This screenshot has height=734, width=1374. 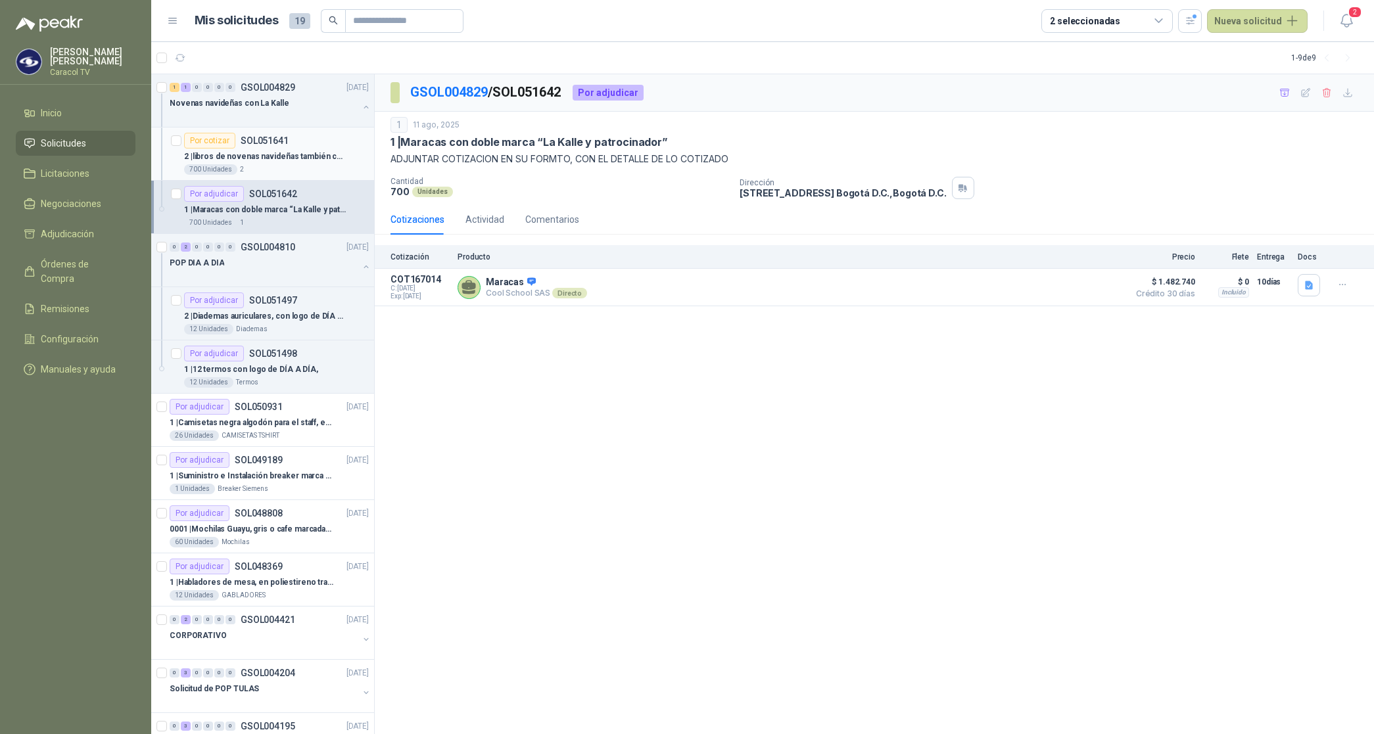 I want to click on div: Directo, so click(x=569, y=293).